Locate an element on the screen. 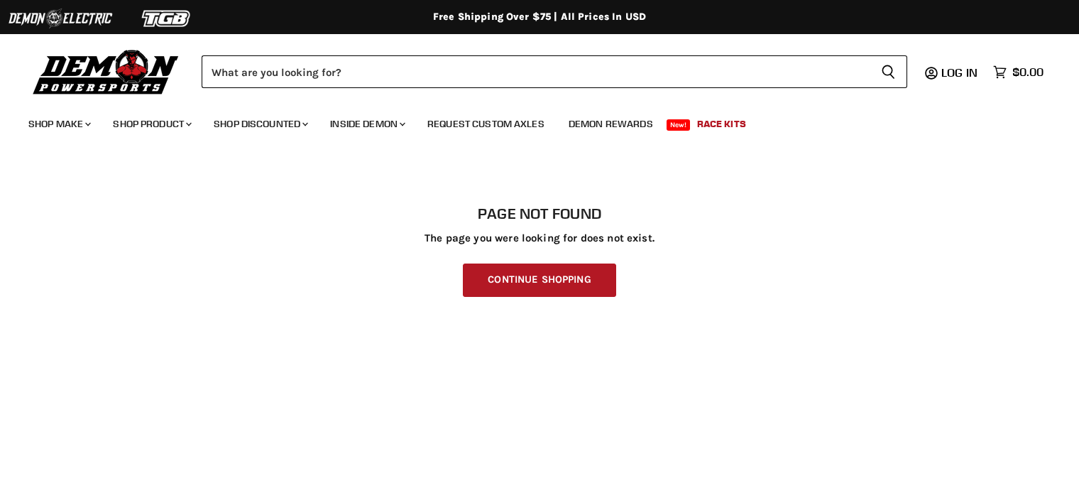  a: Shop Make is located at coordinates (58, 123).